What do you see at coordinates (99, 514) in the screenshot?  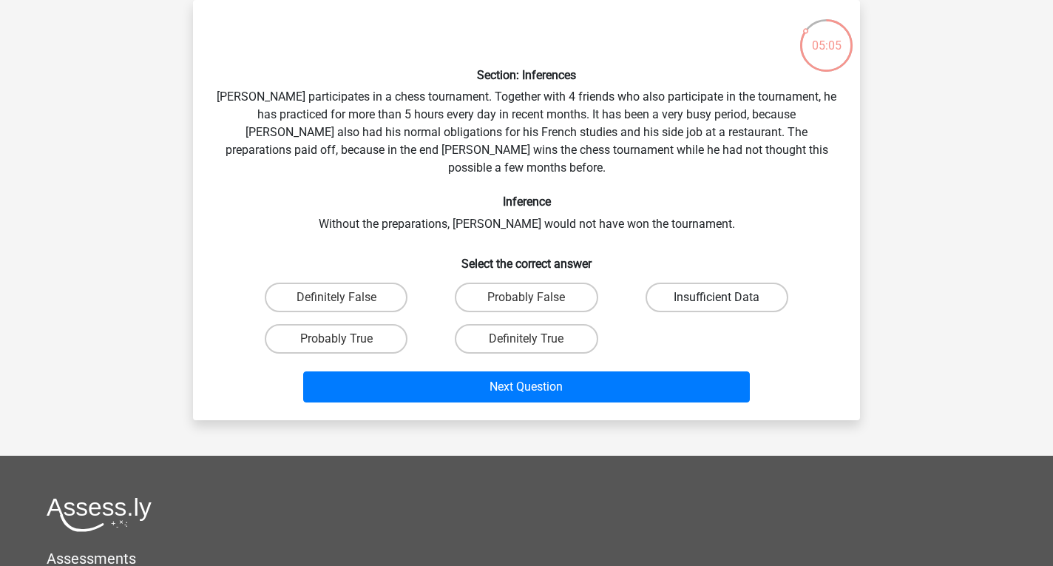 I see `img: Assessly logo` at bounding box center [99, 514].